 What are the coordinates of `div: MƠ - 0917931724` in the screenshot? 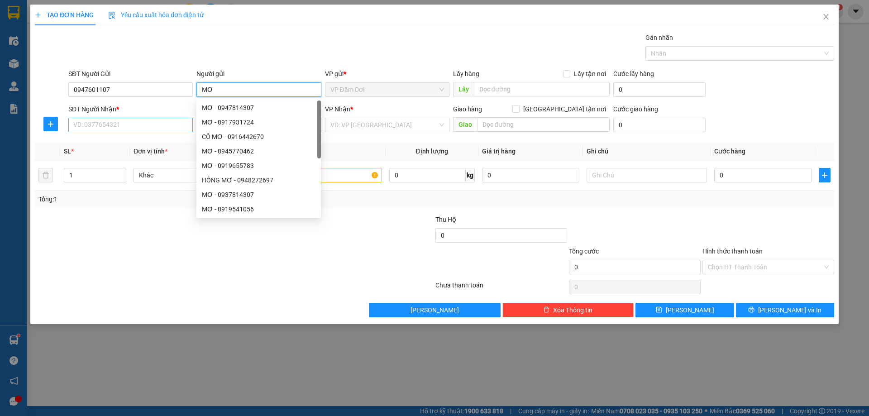 It's located at (258, 122).